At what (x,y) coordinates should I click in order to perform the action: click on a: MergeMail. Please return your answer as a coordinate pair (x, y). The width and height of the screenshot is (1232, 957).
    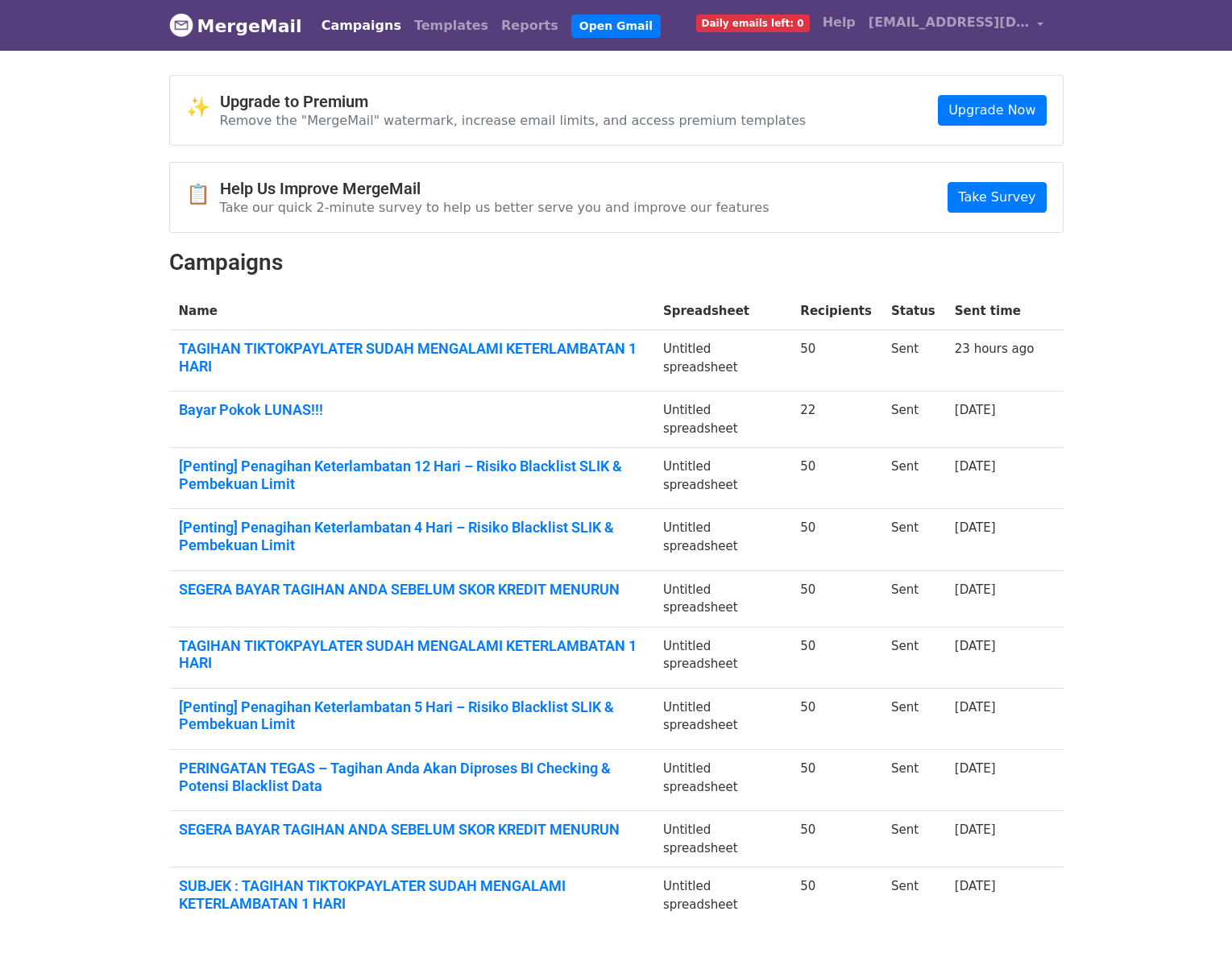
    Looking at the image, I should click on (235, 26).